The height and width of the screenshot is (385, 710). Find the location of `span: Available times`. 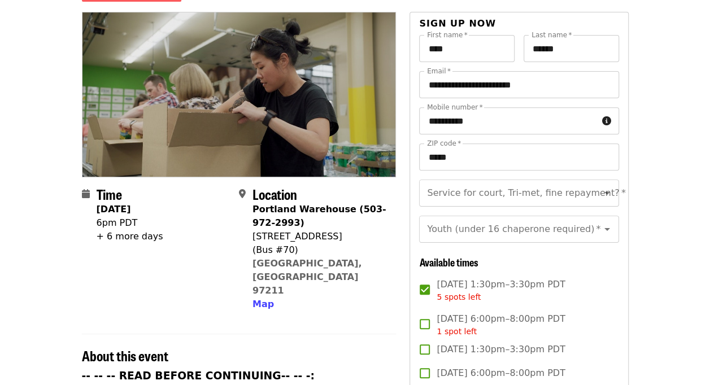

span: Available times is located at coordinates (448, 262).